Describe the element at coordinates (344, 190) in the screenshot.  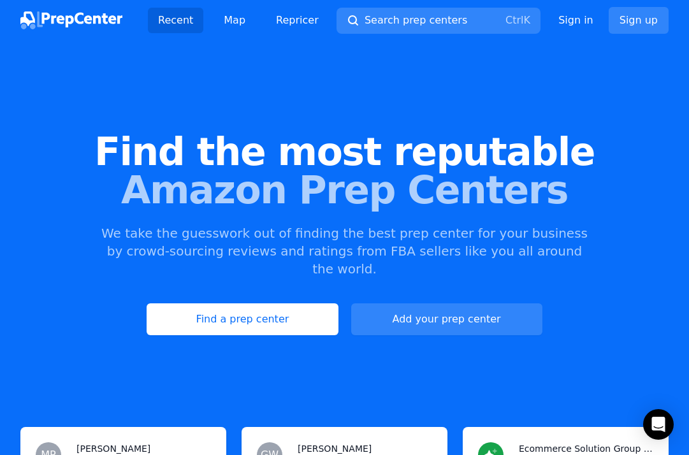
I see `span: Amazon Prep Centers` at that location.